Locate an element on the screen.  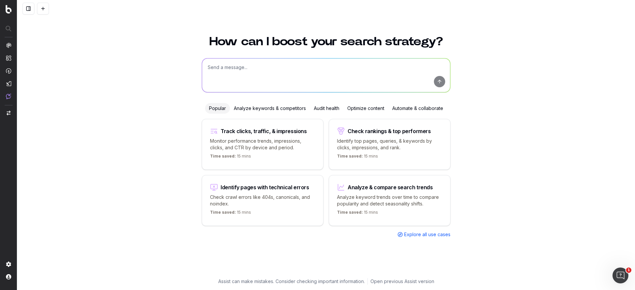
div: Audit health is located at coordinates (326, 108).